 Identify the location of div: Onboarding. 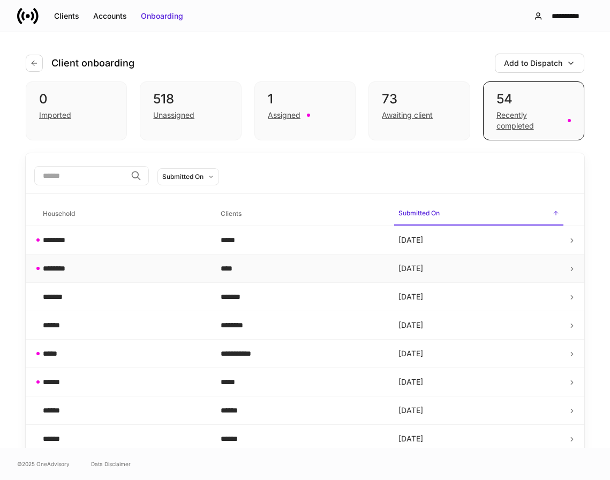
(162, 16).